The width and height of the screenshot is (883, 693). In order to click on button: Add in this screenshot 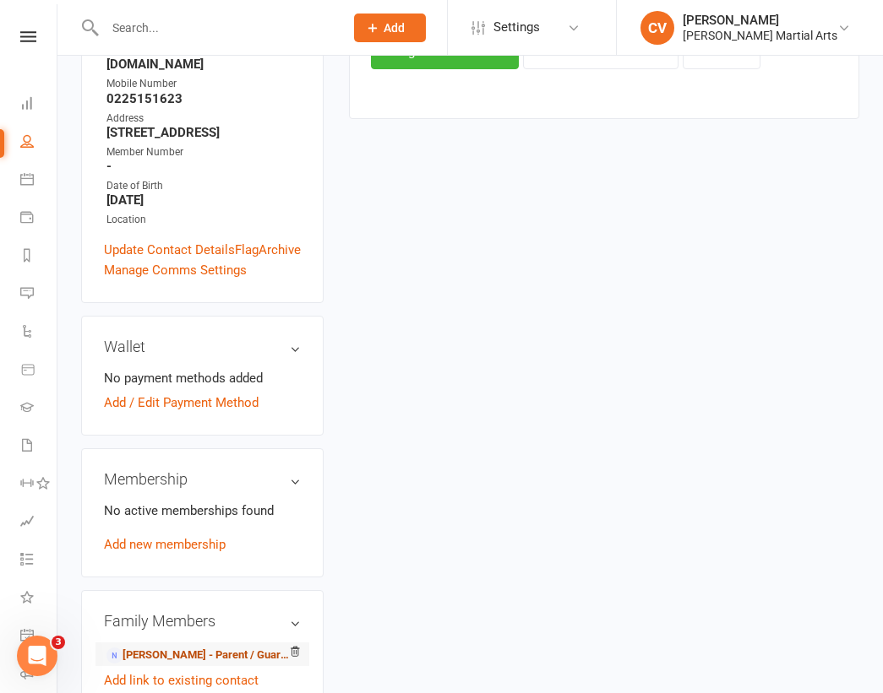, I will do `click(389, 28)`.